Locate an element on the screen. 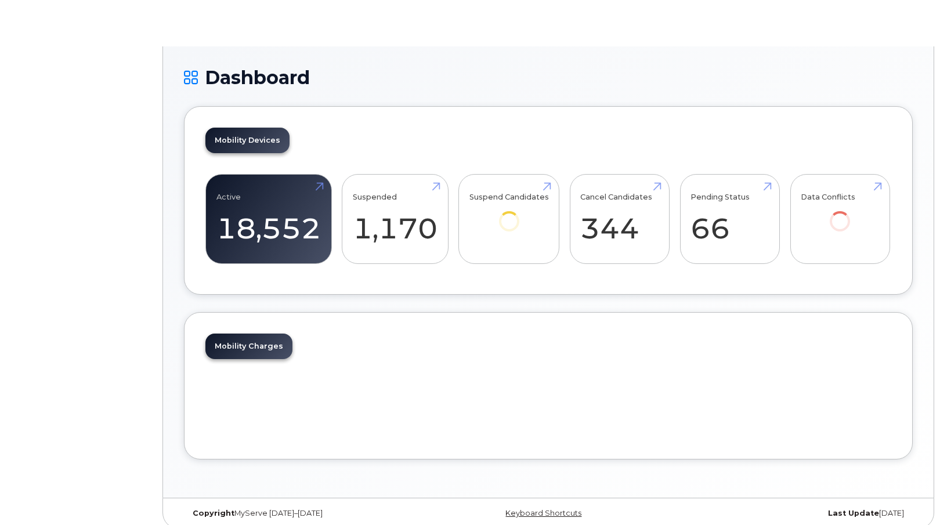 The height and width of the screenshot is (525, 940). a: Cancel Candidates 344 is located at coordinates (619, 219).